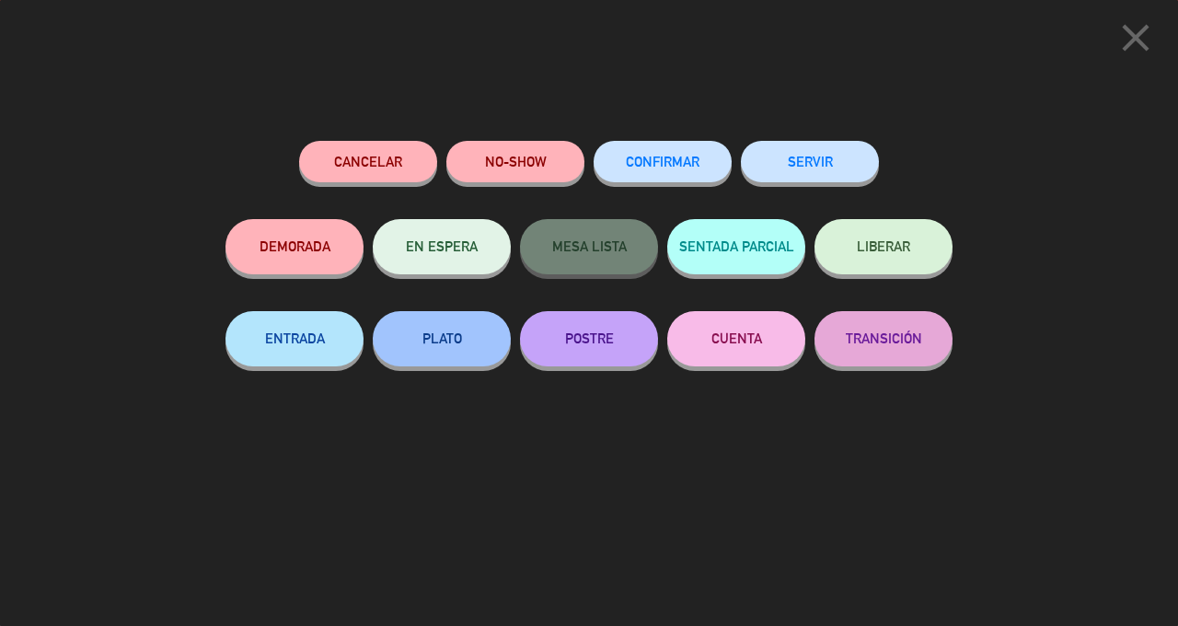 Image resolution: width=1178 pixels, height=626 pixels. Describe the element at coordinates (368, 161) in the screenshot. I see `button: Cancelar` at that location.